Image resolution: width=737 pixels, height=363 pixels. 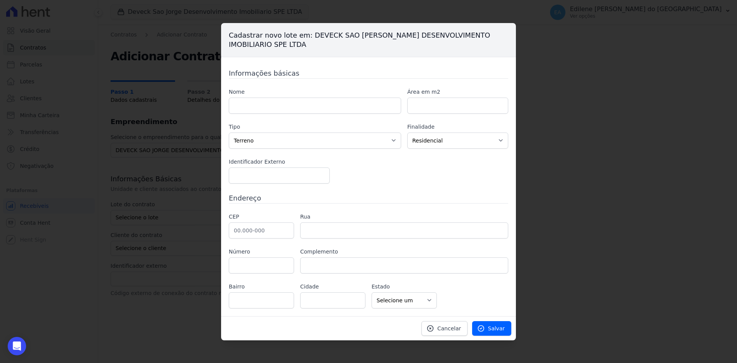 What do you see at coordinates (261, 286) in the screenshot?
I see `label: Bairro` at bounding box center [261, 286].